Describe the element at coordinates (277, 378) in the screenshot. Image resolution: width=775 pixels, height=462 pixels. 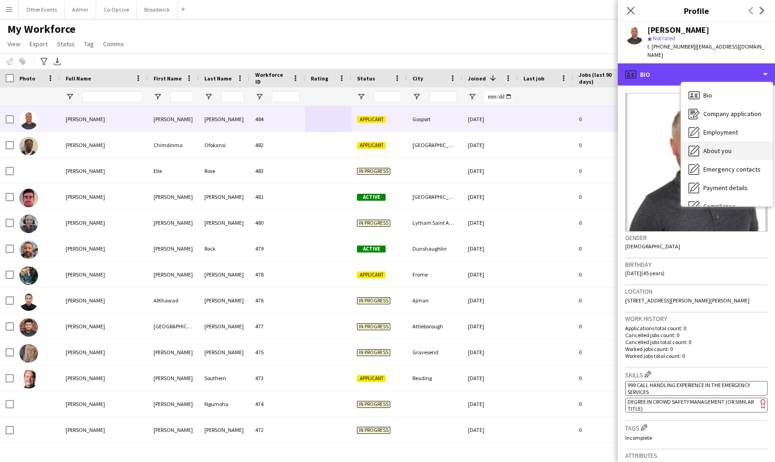
I see `div: 473` at that location.